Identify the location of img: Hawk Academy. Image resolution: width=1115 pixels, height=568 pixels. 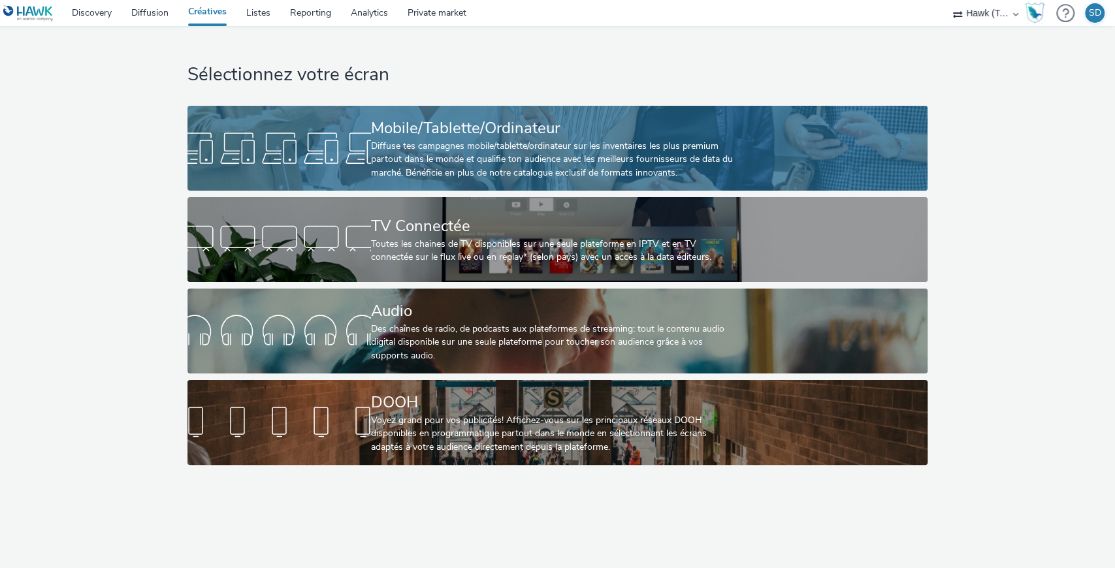
(1034, 13).